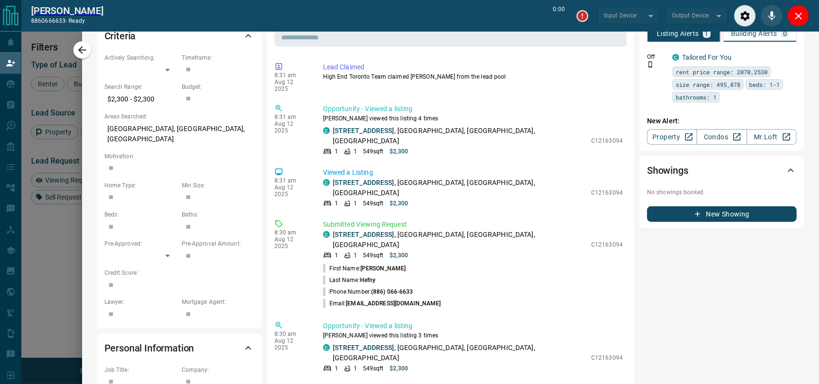 This screenshot has width=819, height=384. I want to click on p: Last Name:, so click(349, 280).